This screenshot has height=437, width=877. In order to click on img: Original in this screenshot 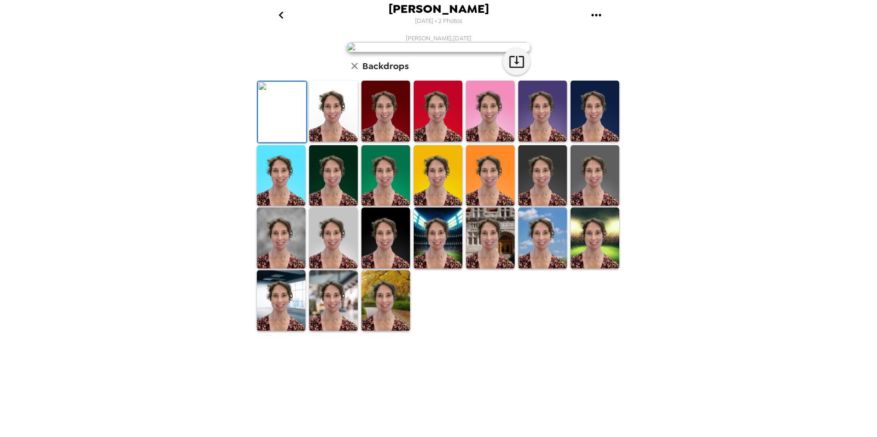, I will do `click(282, 112)`.